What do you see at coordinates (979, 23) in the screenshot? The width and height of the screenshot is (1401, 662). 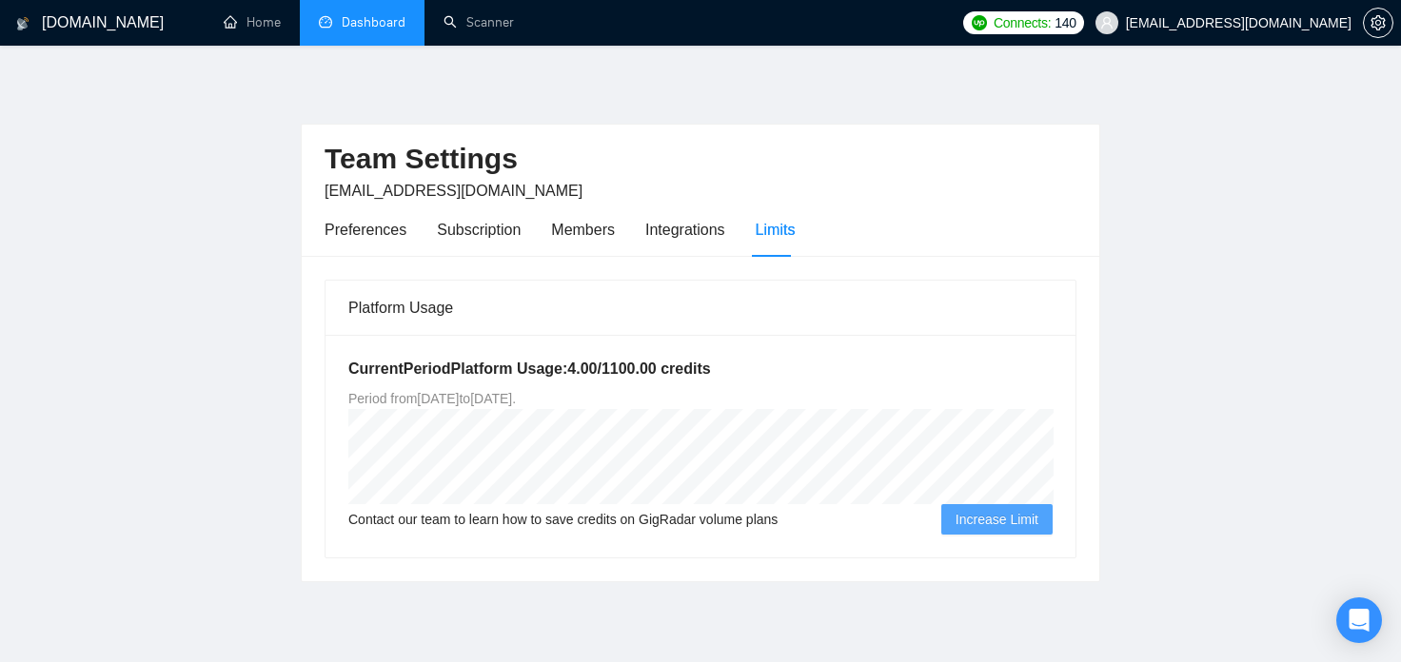 I see `img: upwork-logo.png` at bounding box center [979, 23].